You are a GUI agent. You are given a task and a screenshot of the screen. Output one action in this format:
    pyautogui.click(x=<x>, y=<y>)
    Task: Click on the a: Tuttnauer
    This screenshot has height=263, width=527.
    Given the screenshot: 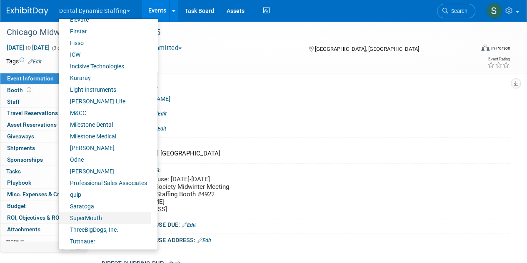 What is the action you would take?
    pyautogui.click(x=105, y=241)
    